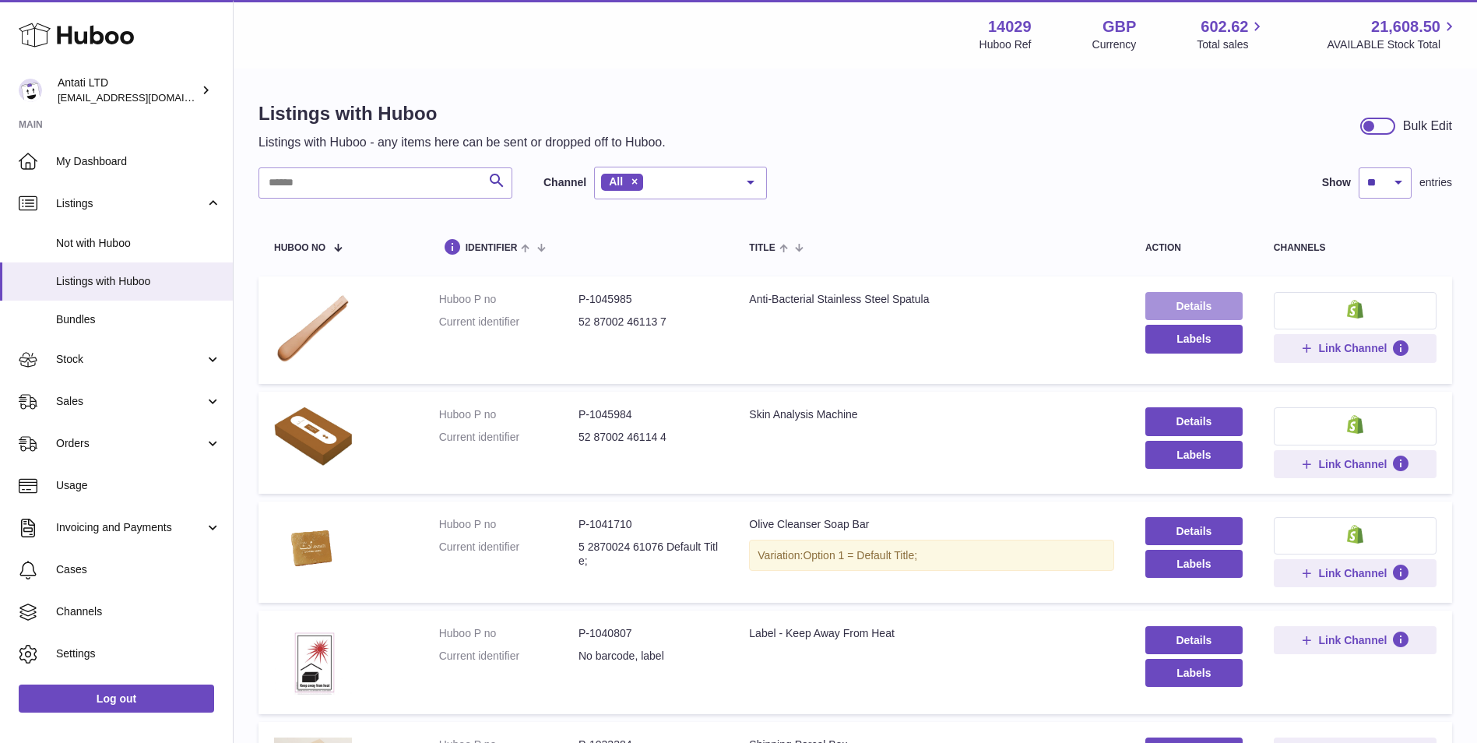 The width and height of the screenshot is (1477, 743). I want to click on img: internalAdmin-14029@internal.huboo.com, so click(30, 90).